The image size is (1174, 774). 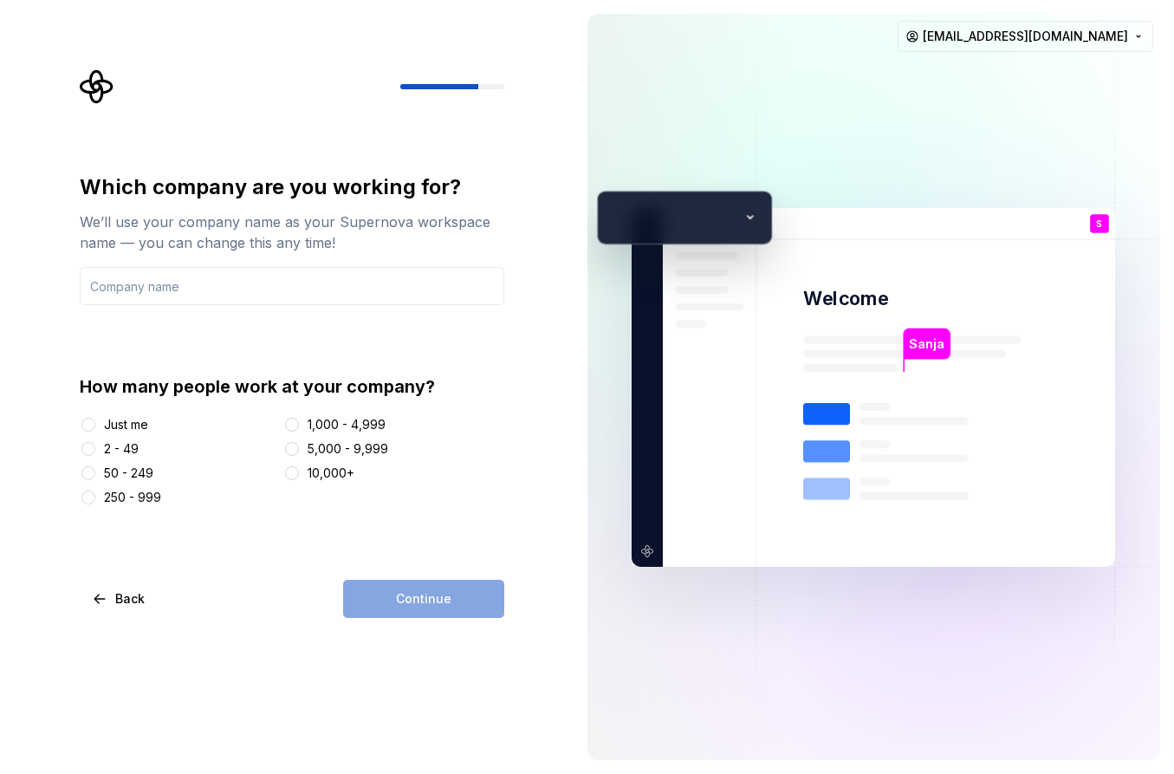 I want to click on div: Just me, so click(x=126, y=424).